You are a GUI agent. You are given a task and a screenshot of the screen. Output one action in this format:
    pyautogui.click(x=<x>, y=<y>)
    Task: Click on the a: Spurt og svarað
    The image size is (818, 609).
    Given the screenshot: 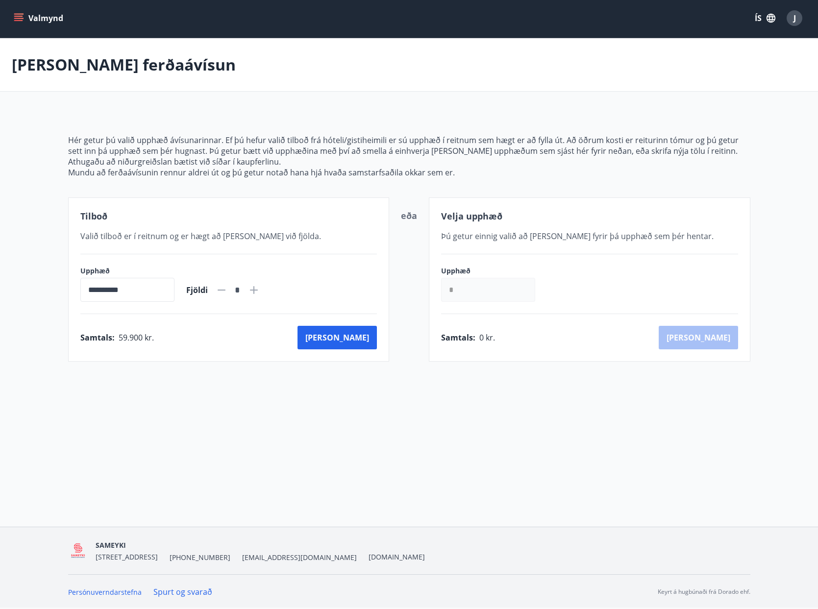 What is the action you would take?
    pyautogui.click(x=183, y=592)
    